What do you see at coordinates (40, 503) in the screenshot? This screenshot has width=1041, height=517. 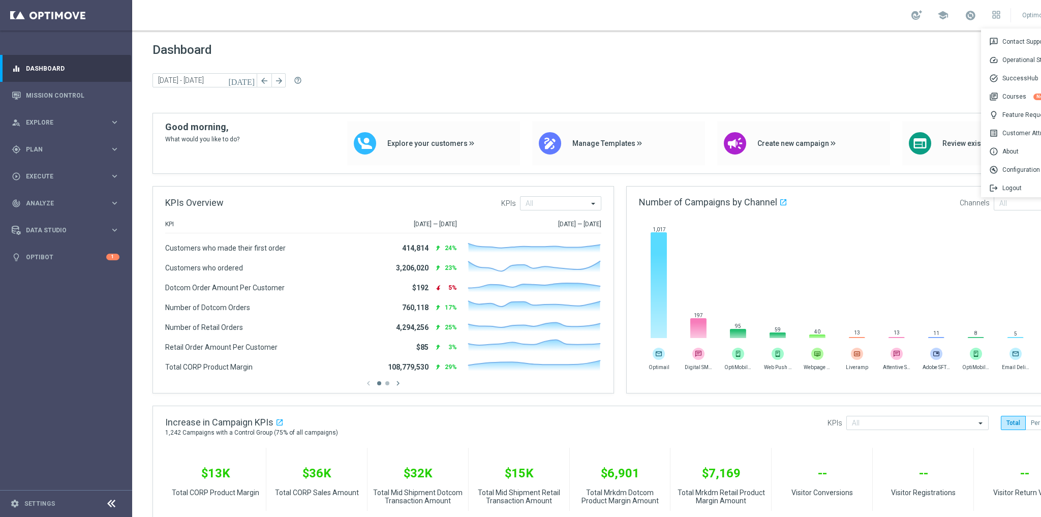 I see `a: Settings` at bounding box center [40, 503].